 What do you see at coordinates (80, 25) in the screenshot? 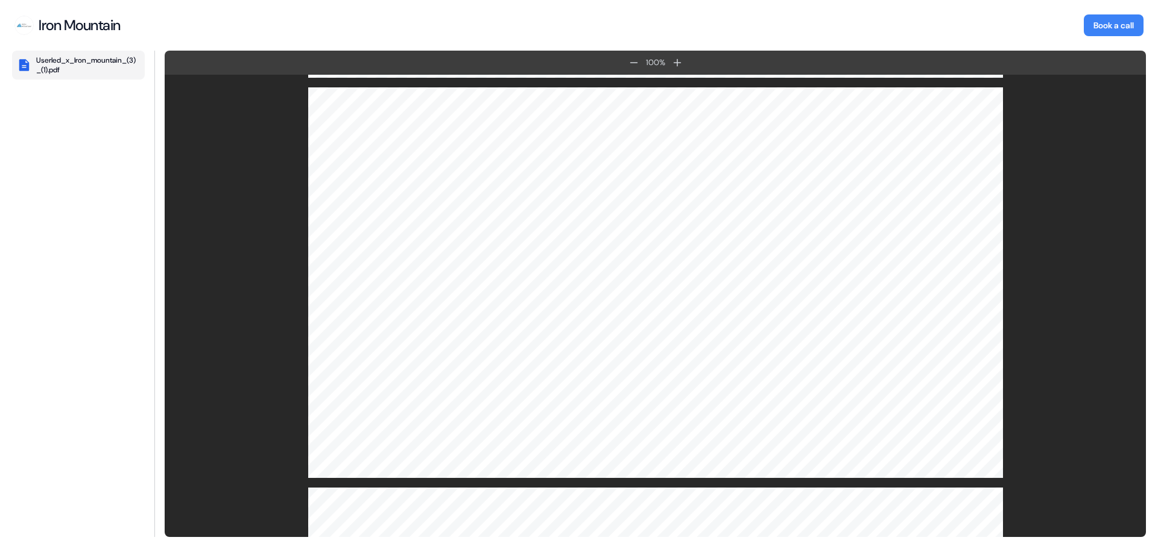
I see `div: Iron Mountain` at bounding box center [80, 25].